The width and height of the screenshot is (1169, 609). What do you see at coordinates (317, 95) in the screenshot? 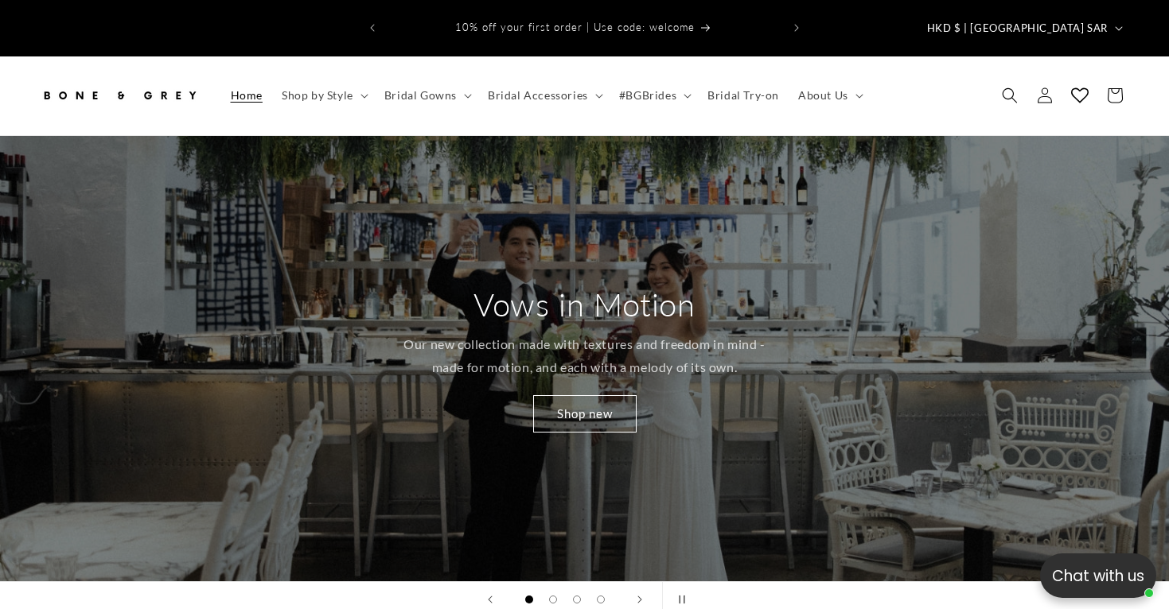
I see `span: Shop by Style` at bounding box center [317, 95].